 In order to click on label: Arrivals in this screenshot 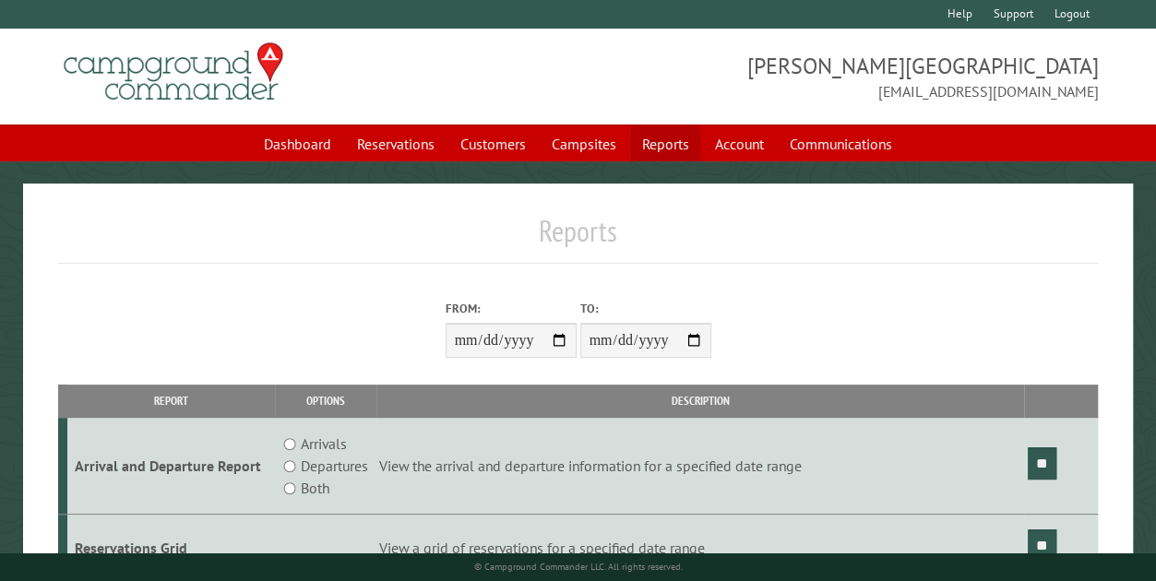, I will do `click(324, 444)`.